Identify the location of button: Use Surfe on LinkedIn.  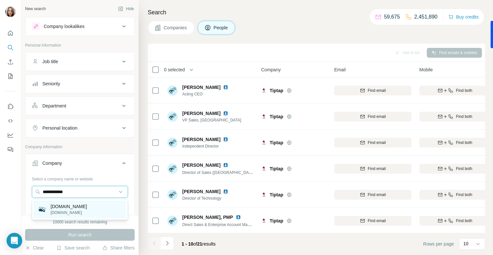
(10, 107).